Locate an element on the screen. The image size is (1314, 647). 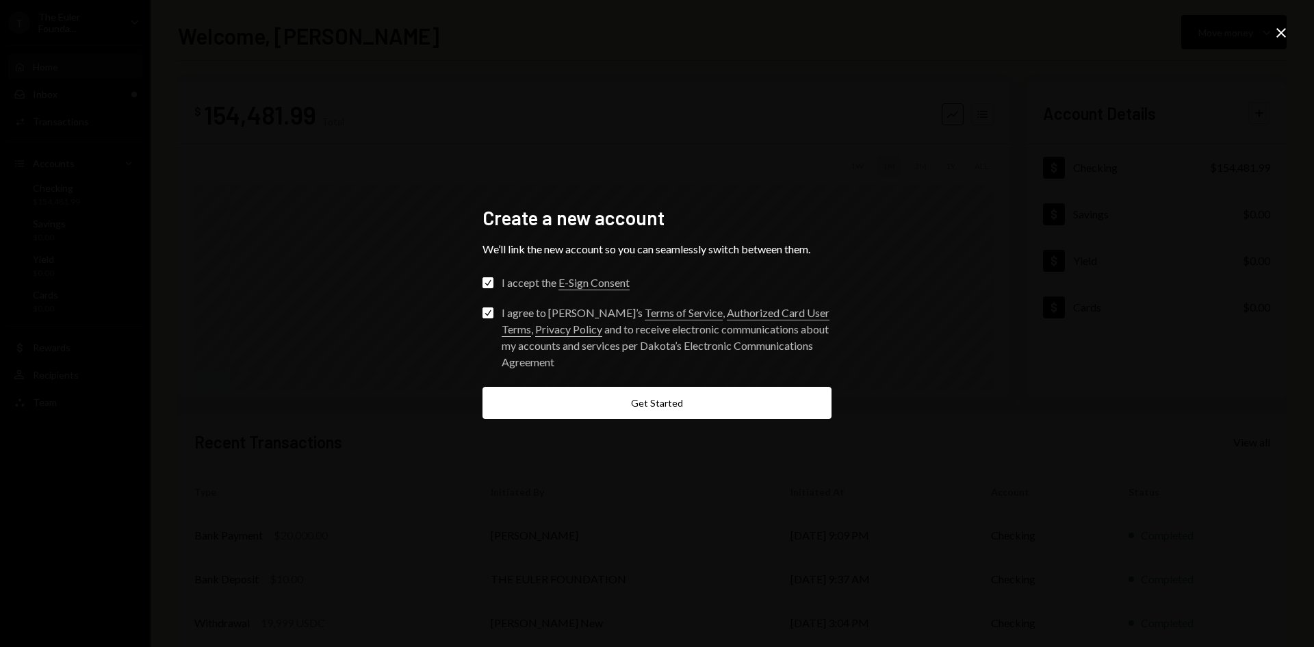
div: We’ll link the new account so you can seamlessly switch between them. is located at coordinates (657, 248).